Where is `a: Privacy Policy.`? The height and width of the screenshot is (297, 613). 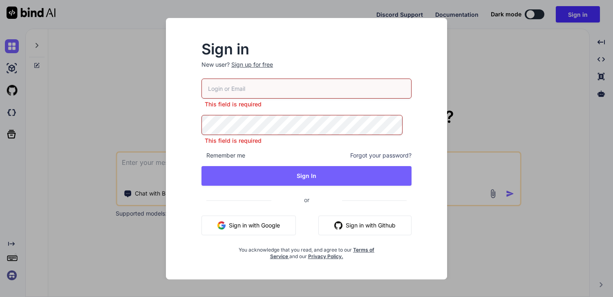 a: Privacy Policy. is located at coordinates (326, 256).